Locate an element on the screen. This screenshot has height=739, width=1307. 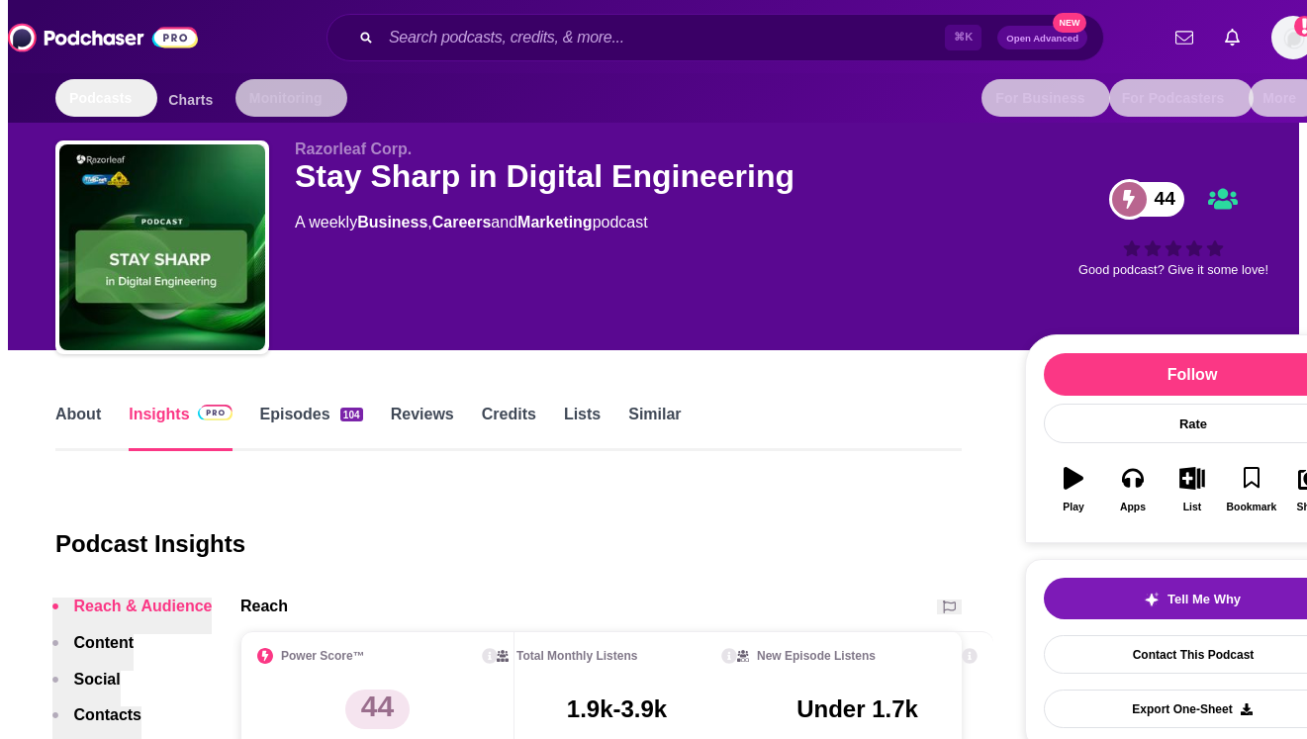
p: 44 is located at coordinates (377, 709).